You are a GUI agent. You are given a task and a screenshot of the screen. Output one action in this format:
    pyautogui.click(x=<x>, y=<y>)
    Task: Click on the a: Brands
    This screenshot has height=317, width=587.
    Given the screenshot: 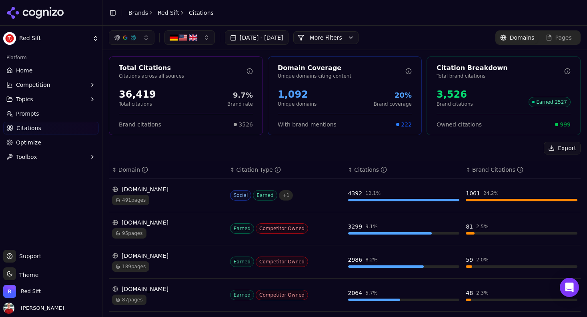 What is the action you would take?
    pyautogui.click(x=138, y=13)
    